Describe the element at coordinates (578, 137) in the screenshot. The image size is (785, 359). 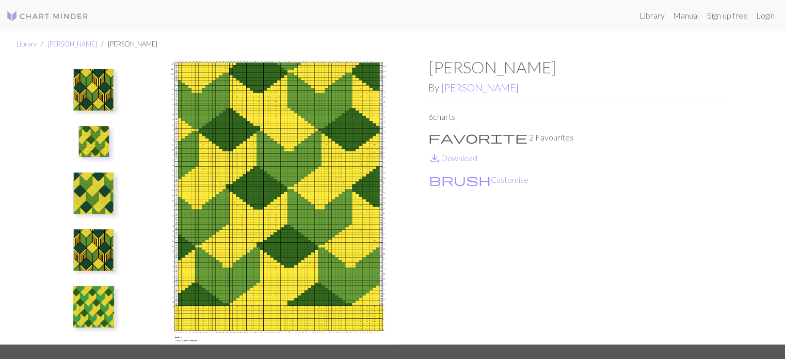
I see `p: 2 Favourites` at that location.